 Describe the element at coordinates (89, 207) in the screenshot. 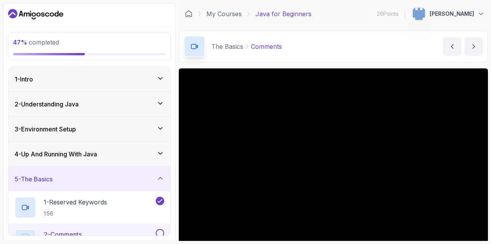

I see `button: 1-Reserved Keywords1:56` at that location.